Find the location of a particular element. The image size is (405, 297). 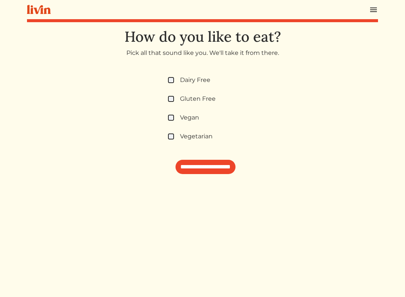

img: livin-logo-a0d97d1a881af30f6274990eb6222085a2533c92bbd1e4f22c21b4f0d0e3210c.svg is located at coordinates (39, 9).